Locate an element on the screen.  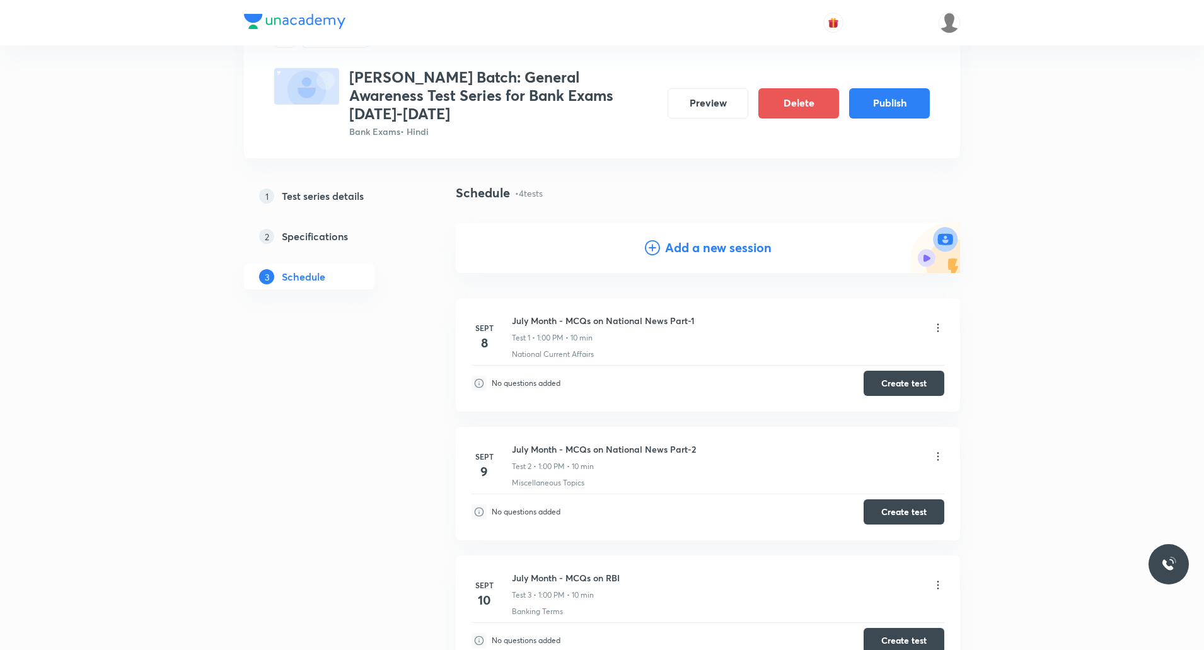
h5: Specifications is located at coordinates (314, 236).